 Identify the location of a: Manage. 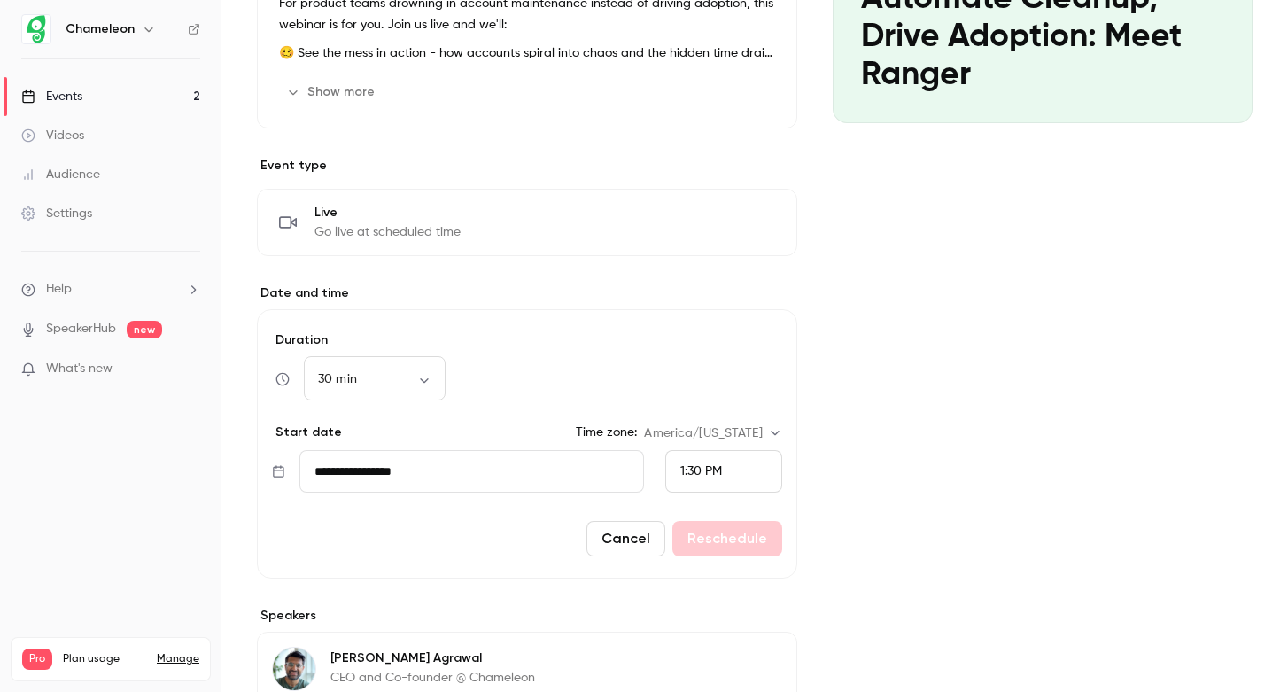
(178, 659).